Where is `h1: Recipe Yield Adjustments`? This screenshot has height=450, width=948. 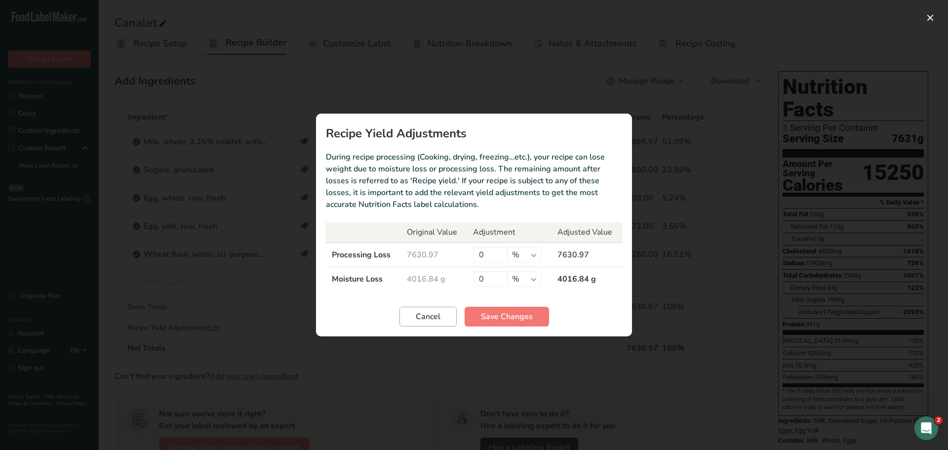 h1: Recipe Yield Adjustments is located at coordinates (474, 133).